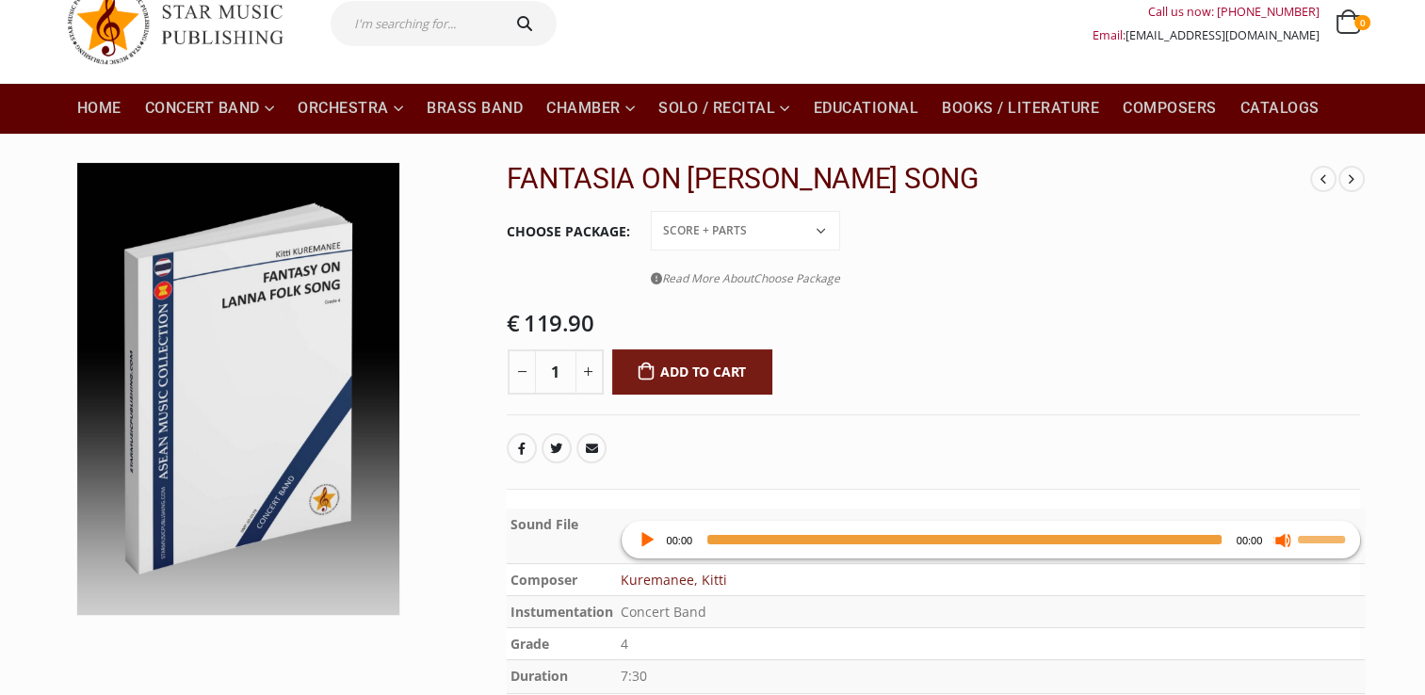  I want to click on span: Time Slider, so click(964, 540).